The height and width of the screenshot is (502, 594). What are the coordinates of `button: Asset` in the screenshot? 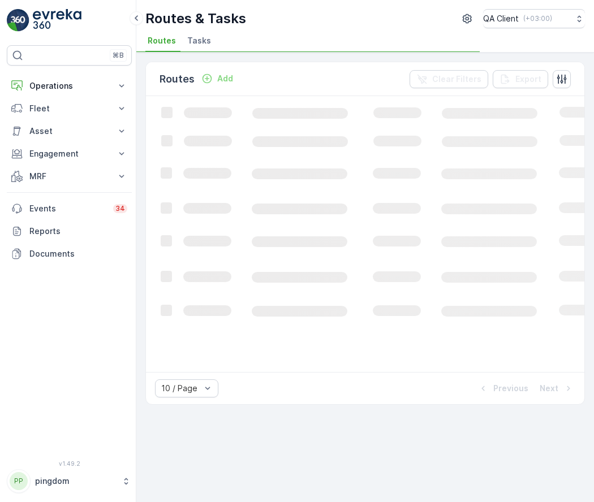 It's located at (69, 131).